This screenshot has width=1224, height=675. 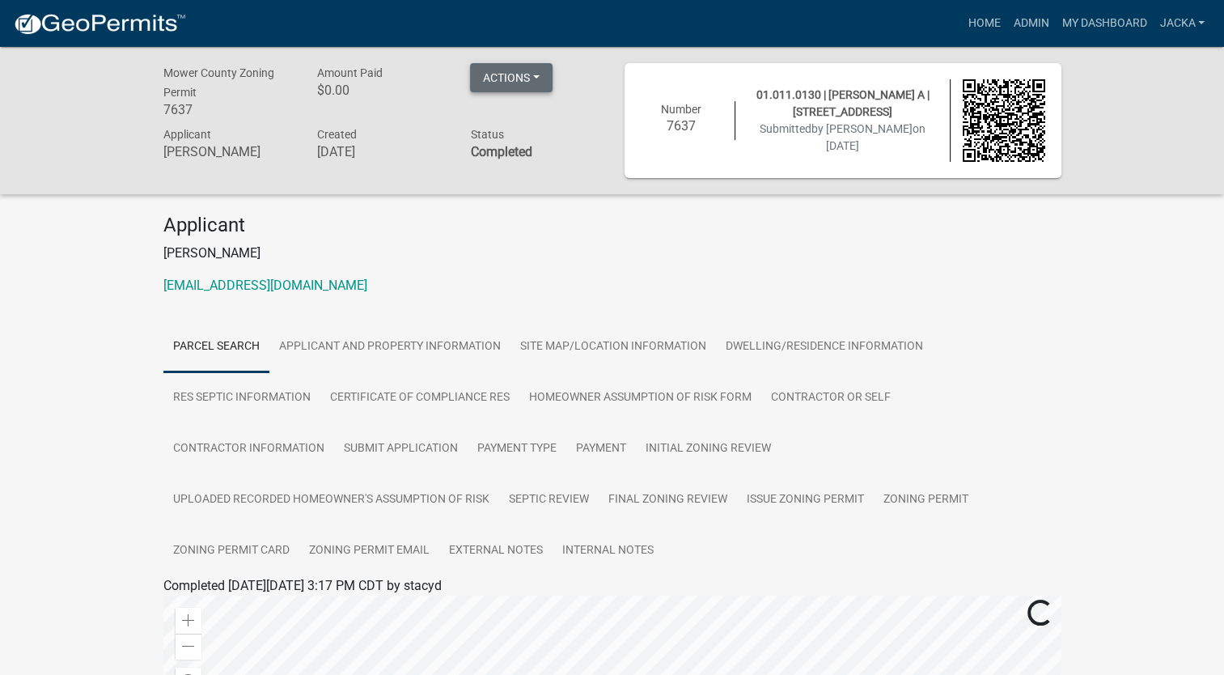 What do you see at coordinates (824, 347) in the screenshot?
I see `a: Dwelling/Residence Information` at bounding box center [824, 347].